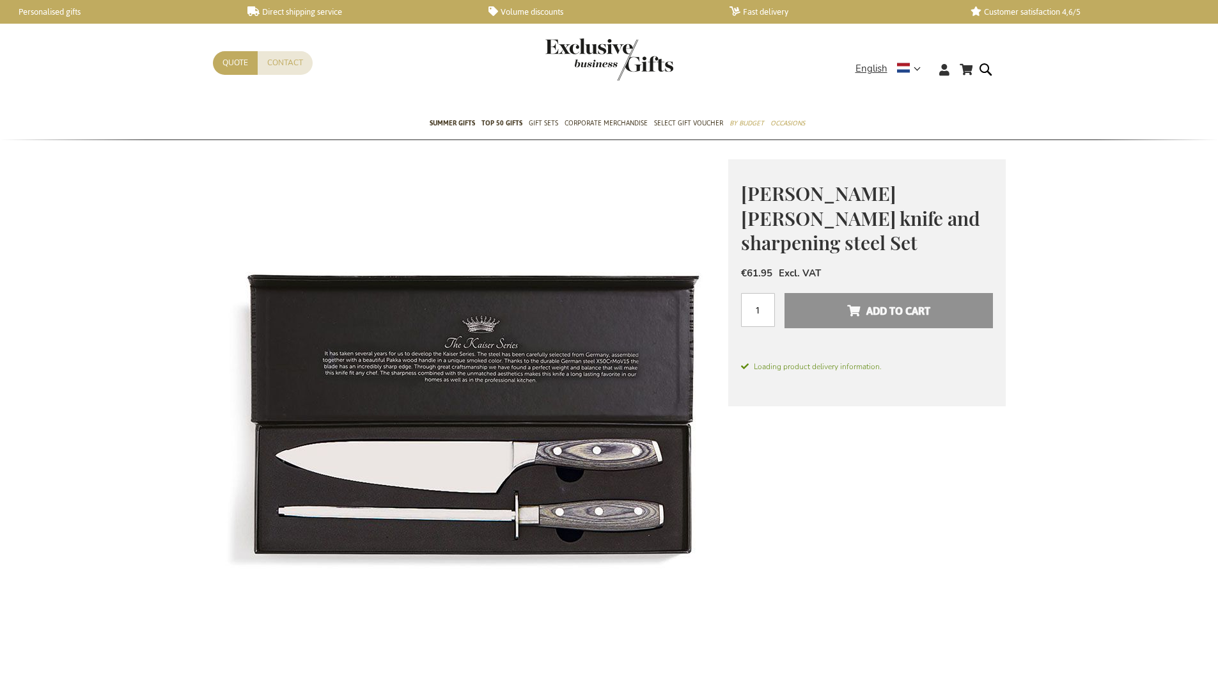 The width and height of the screenshot is (1218, 691). Describe the element at coordinates (452, 124) in the screenshot. I see `a: Summer Gifts` at that location.